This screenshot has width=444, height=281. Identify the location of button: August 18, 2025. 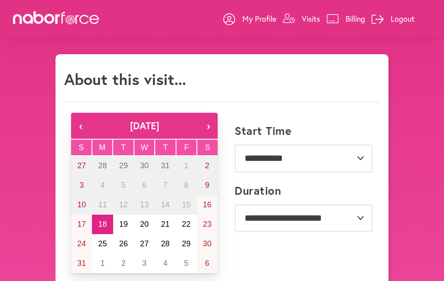
(102, 224).